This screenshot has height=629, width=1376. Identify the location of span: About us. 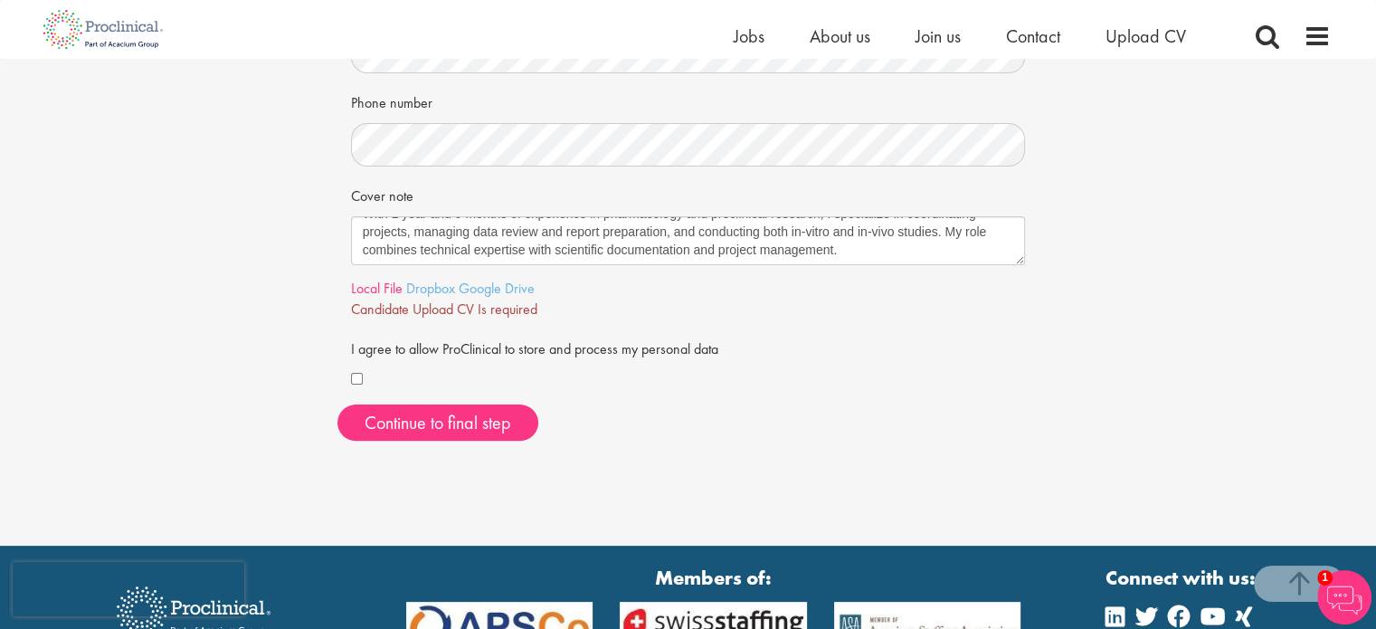
(840, 36).